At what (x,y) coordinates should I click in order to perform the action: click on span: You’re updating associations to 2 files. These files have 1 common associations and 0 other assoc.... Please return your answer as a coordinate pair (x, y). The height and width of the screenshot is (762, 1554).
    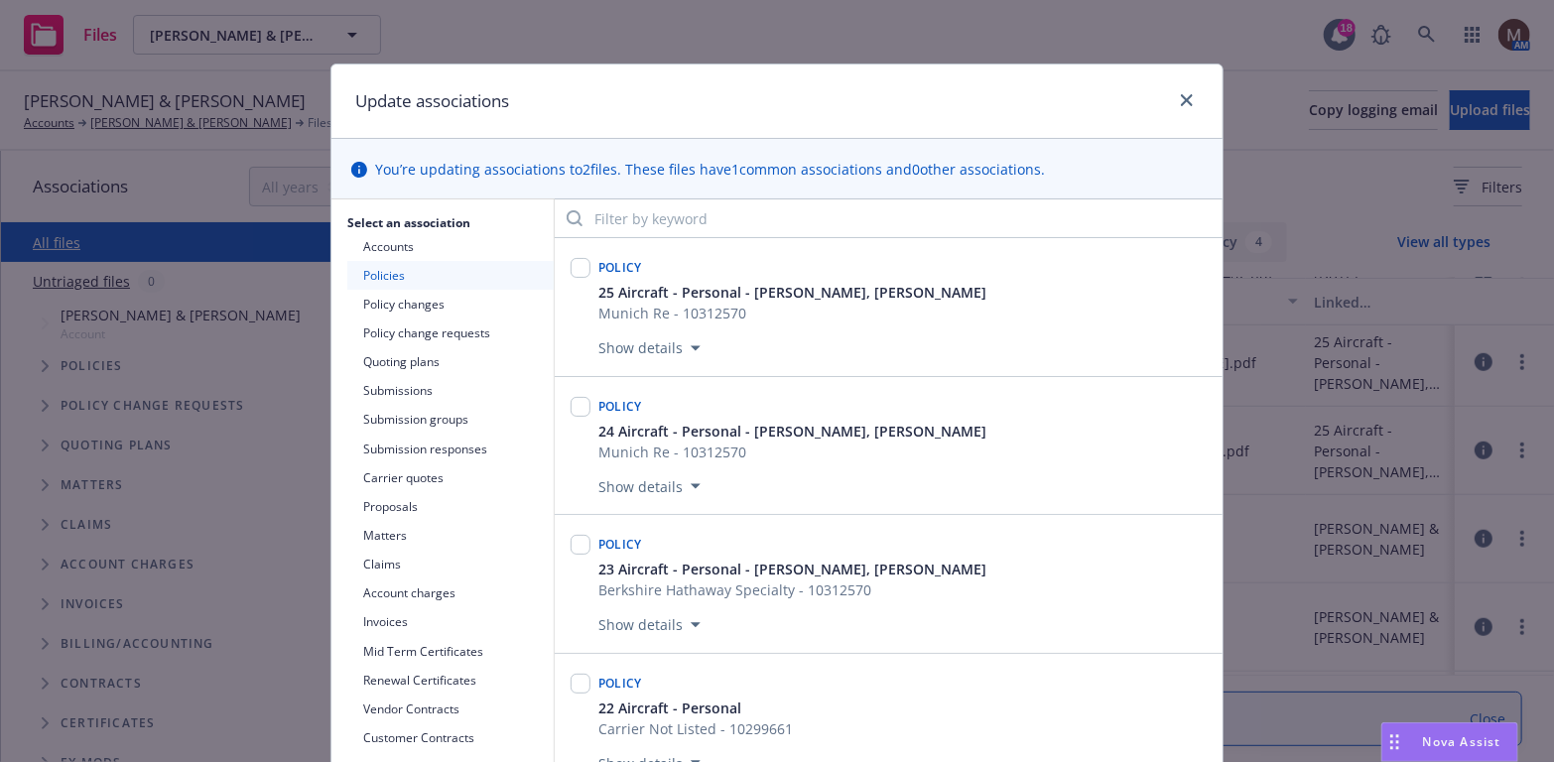
    Looking at the image, I should click on (710, 169).